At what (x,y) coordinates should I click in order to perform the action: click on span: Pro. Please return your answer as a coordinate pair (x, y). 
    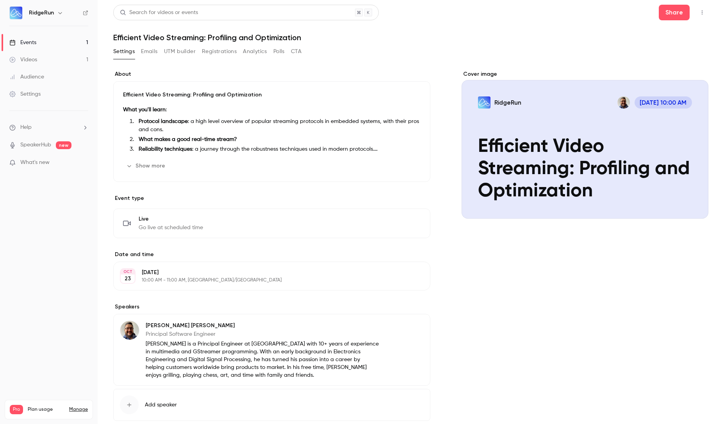
    Looking at the image, I should click on (16, 410).